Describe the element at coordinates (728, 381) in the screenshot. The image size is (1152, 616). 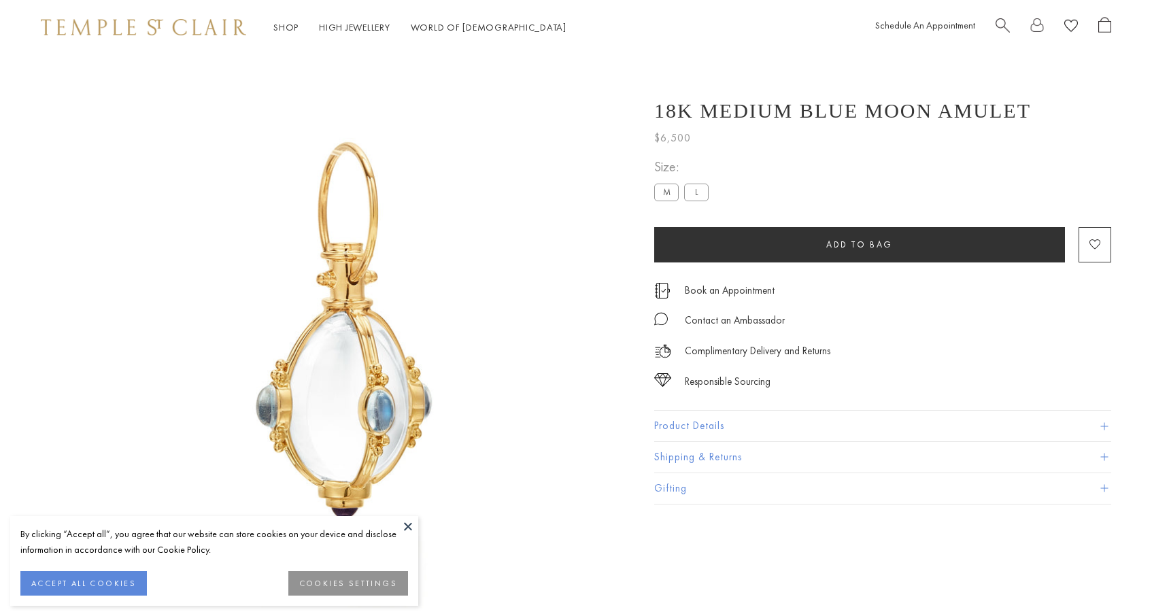
I see `div: Responsible Sourcing` at that location.